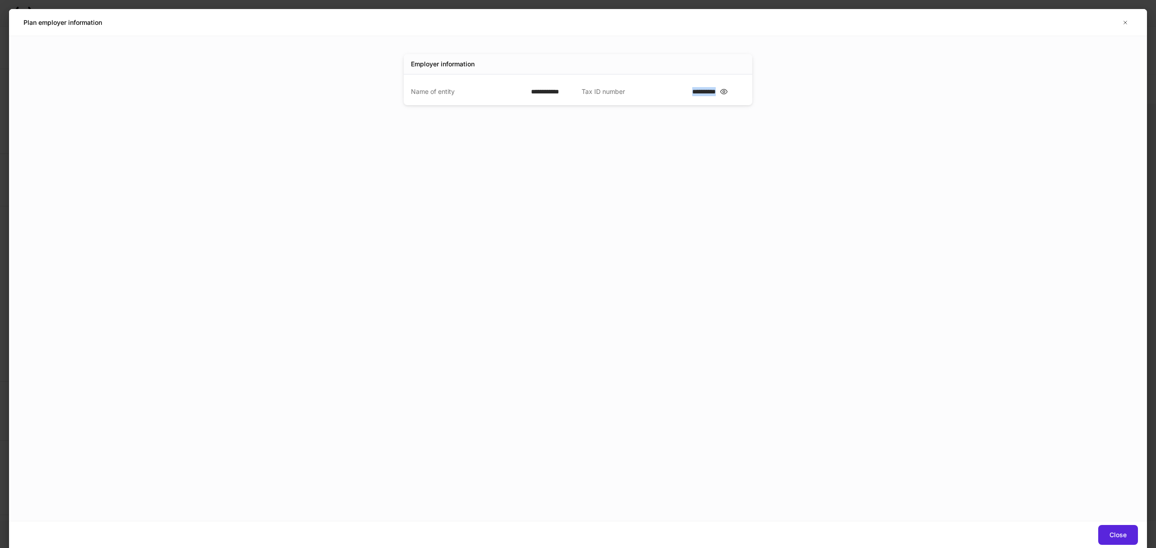  Describe the element at coordinates (468, 92) in the screenshot. I see `div: Name of entity` at that location.